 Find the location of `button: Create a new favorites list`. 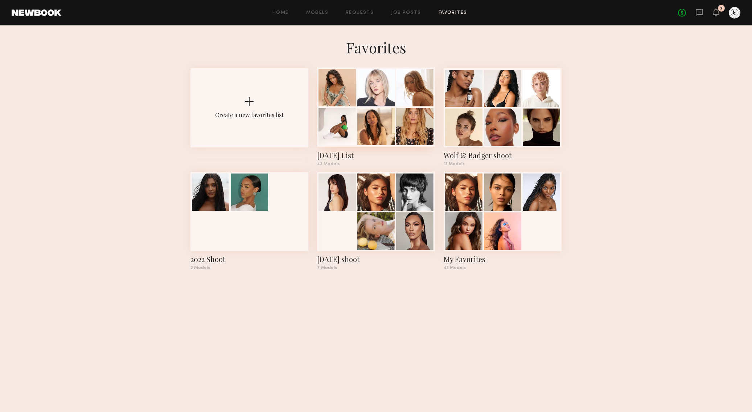

button: Create a new favorites list is located at coordinates (249, 120).